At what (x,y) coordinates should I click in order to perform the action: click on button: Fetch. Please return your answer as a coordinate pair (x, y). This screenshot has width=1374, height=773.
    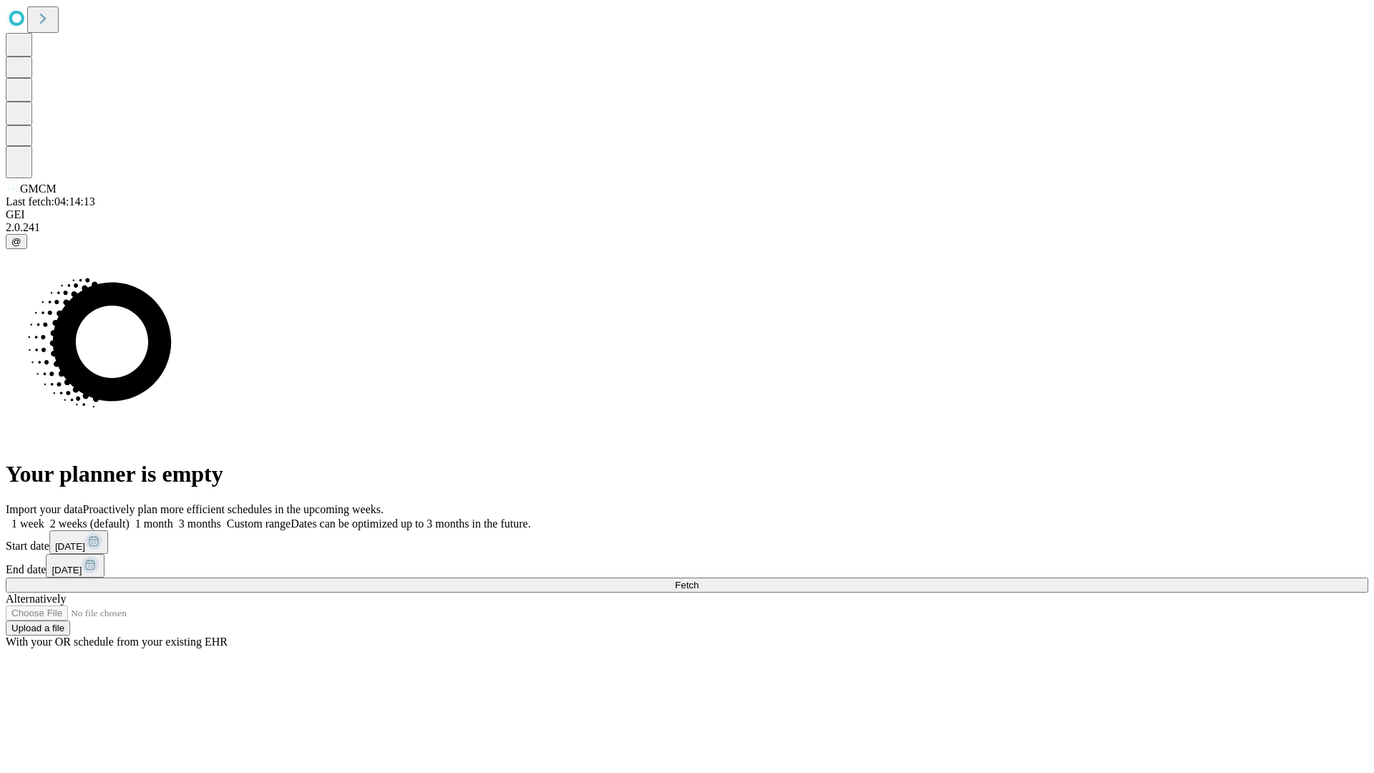
    Looking at the image, I should click on (687, 585).